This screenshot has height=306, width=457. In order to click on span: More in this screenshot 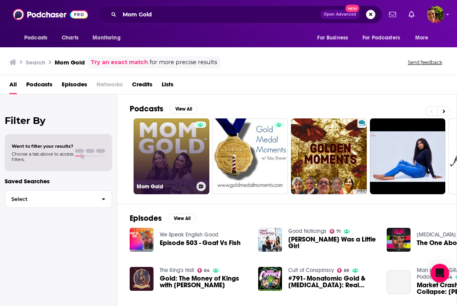, I will do `click(422, 38)`.